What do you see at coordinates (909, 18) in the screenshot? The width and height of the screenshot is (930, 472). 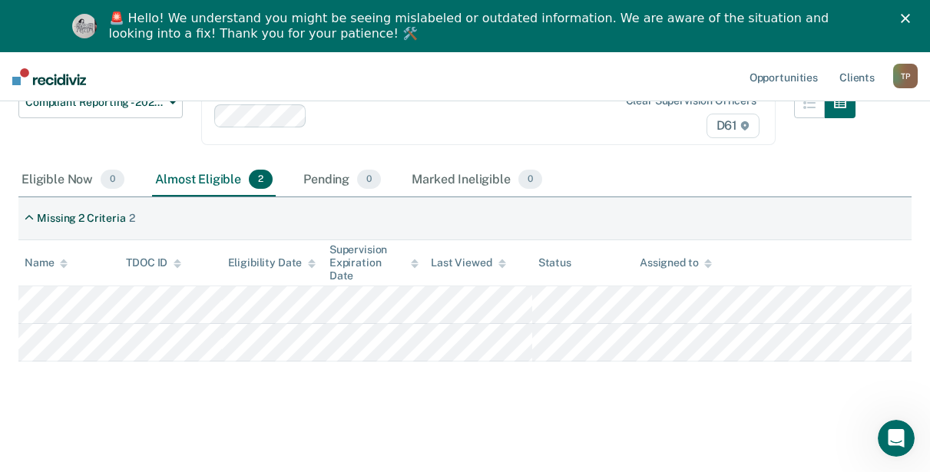 I see `div: Close` at bounding box center [909, 18].